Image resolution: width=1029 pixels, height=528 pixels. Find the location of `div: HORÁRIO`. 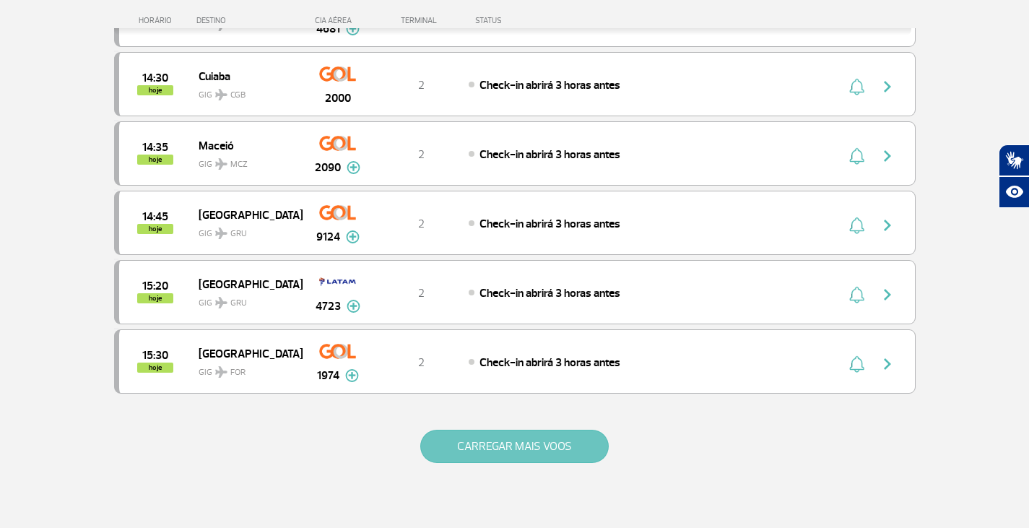

div: HORÁRIO is located at coordinates (157, 20).